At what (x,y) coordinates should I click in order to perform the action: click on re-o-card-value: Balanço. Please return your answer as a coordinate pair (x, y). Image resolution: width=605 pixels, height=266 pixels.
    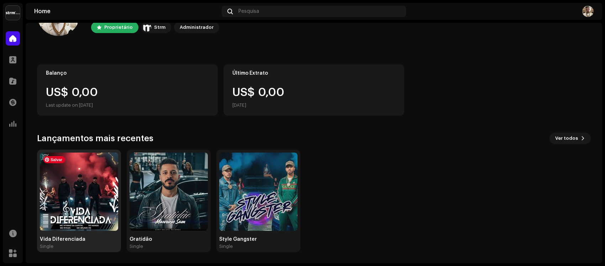
    Looking at the image, I should click on (127, 90).